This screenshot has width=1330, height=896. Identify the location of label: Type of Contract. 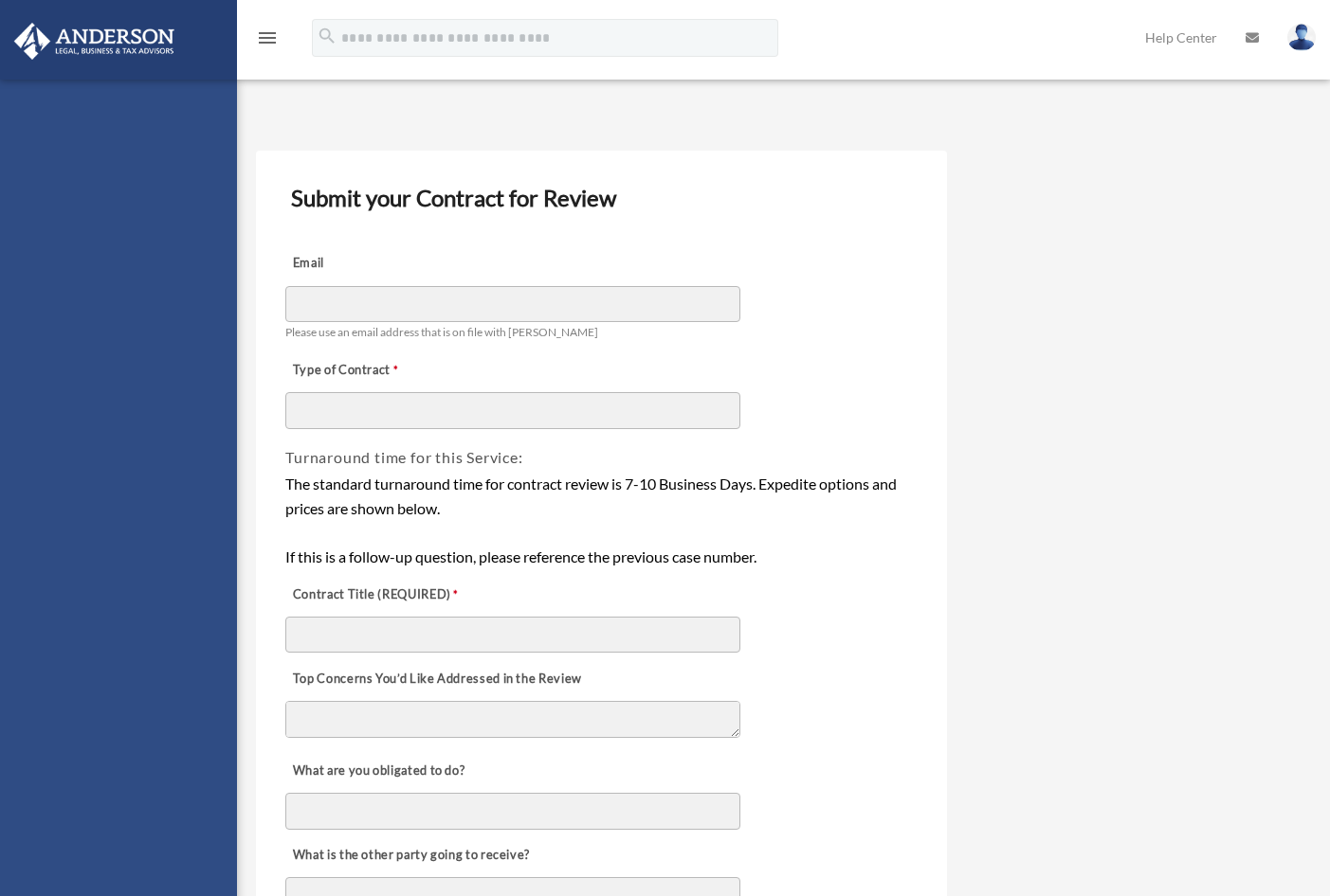
(381, 371).